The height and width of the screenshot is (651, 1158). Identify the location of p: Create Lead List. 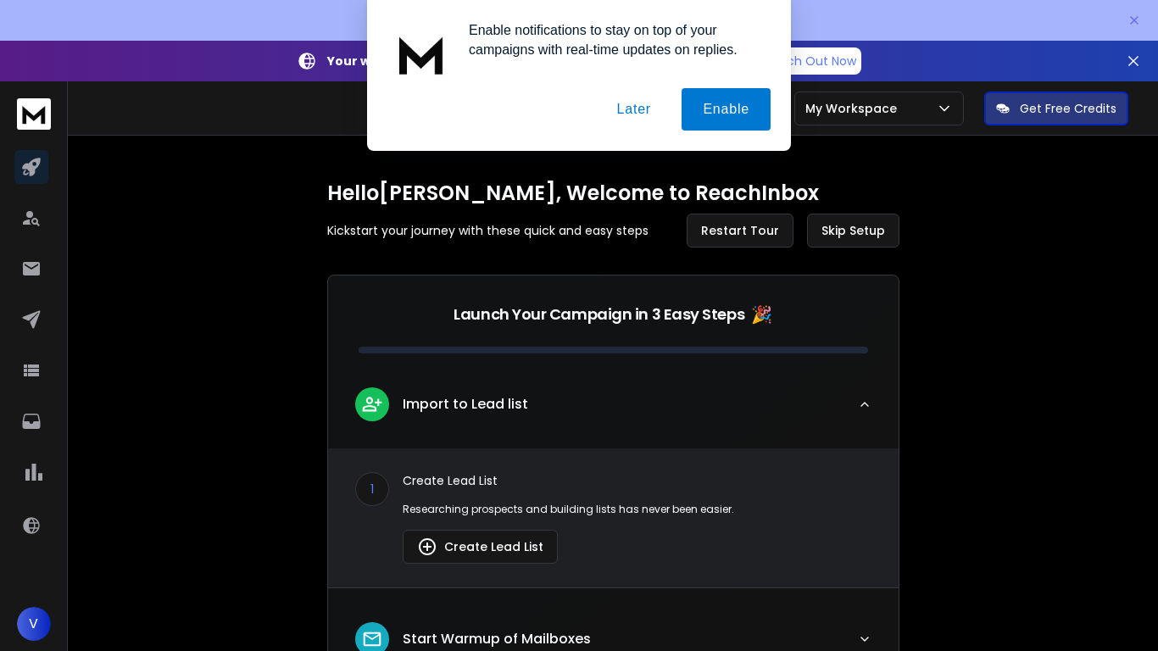
(636, 481).